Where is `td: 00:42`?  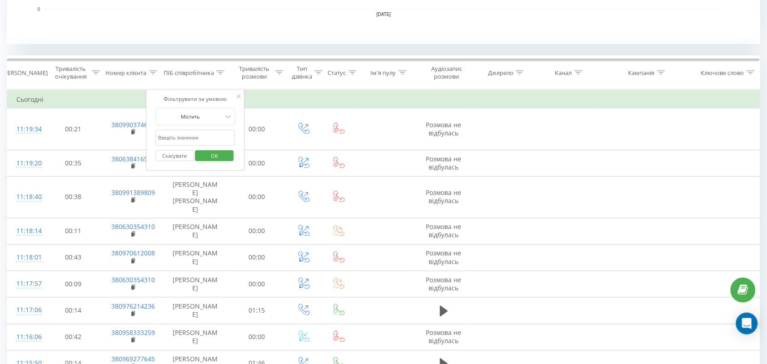
td: 00:42 is located at coordinates (73, 337).